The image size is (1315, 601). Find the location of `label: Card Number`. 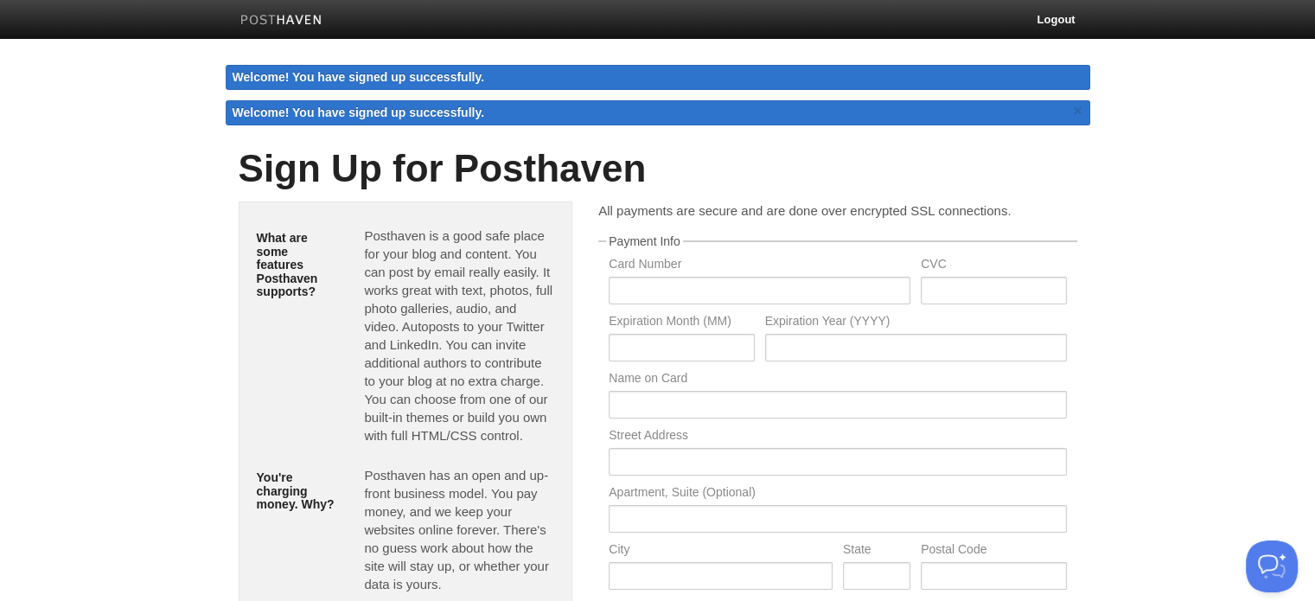

label: Card Number is located at coordinates (759, 265).